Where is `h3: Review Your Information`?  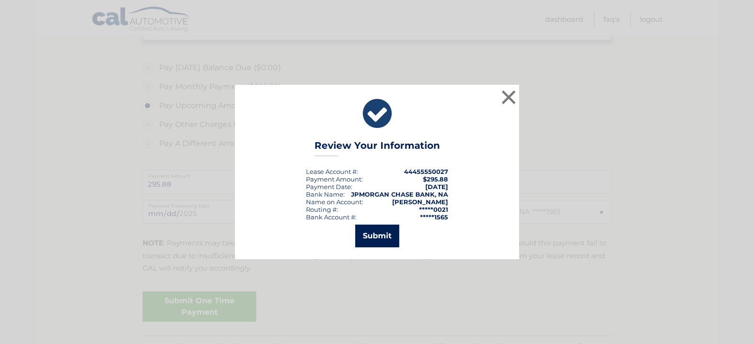
h3: Review Your Information is located at coordinates (377, 148).